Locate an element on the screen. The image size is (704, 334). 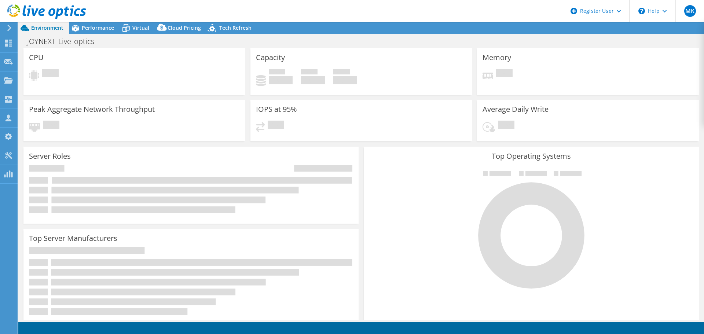
span: MK is located at coordinates (690, 11).